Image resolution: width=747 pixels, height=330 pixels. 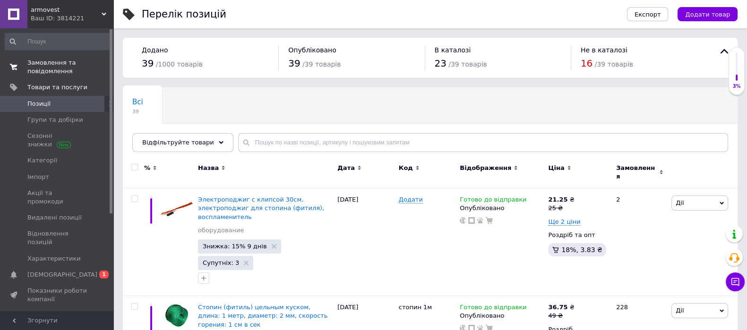 What do you see at coordinates (637, 172) in the screenshot?
I see `span: Замовлення` at bounding box center [637, 172].